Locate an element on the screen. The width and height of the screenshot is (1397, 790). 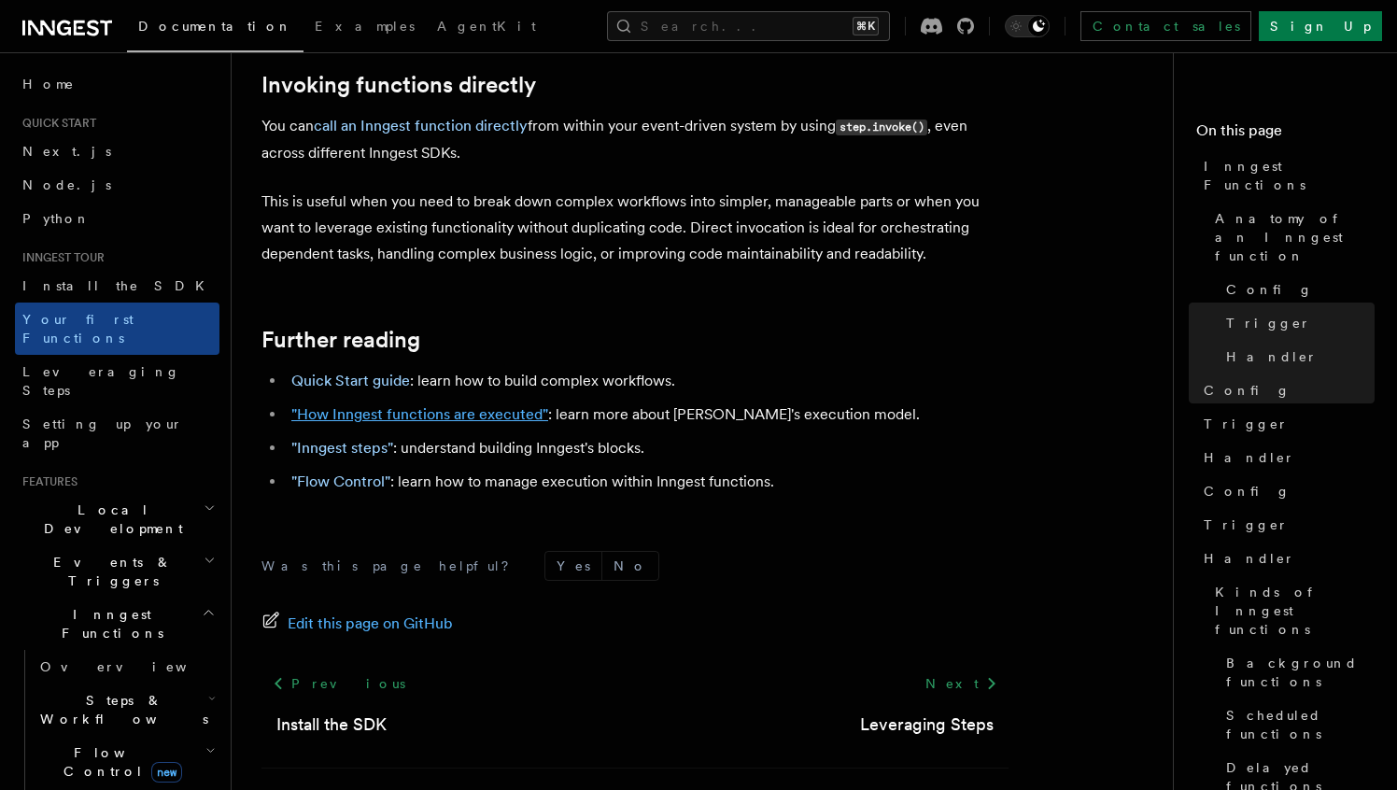
span: Your first Functions is located at coordinates (78, 329).